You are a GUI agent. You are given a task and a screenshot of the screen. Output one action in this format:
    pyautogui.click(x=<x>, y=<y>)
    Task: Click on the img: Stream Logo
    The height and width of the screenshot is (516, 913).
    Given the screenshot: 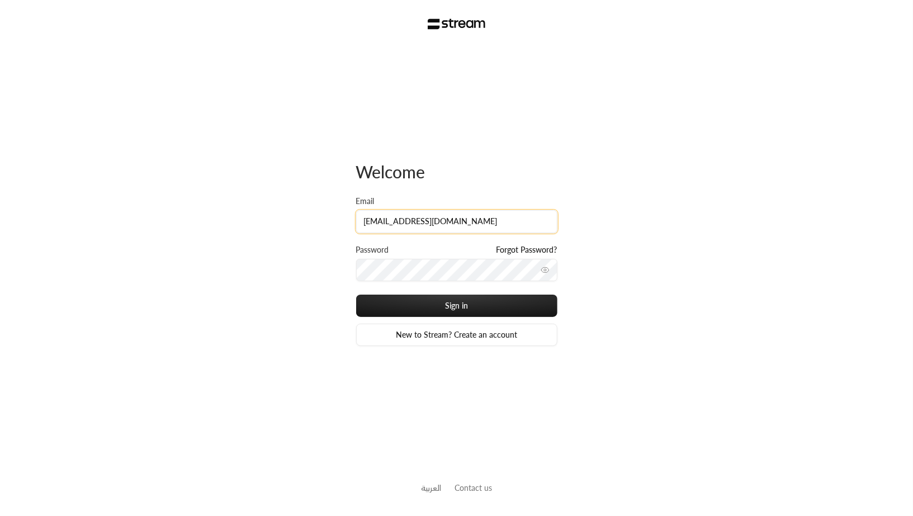 What is the action you would take?
    pyautogui.click(x=456, y=24)
    